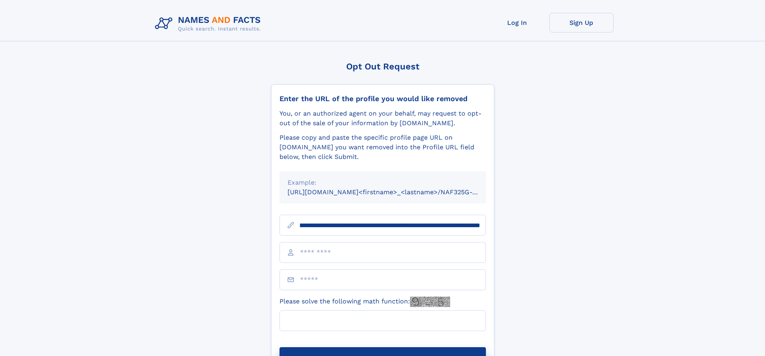  What do you see at coordinates (517, 22) in the screenshot?
I see `a: Log In` at bounding box center [517, 22].